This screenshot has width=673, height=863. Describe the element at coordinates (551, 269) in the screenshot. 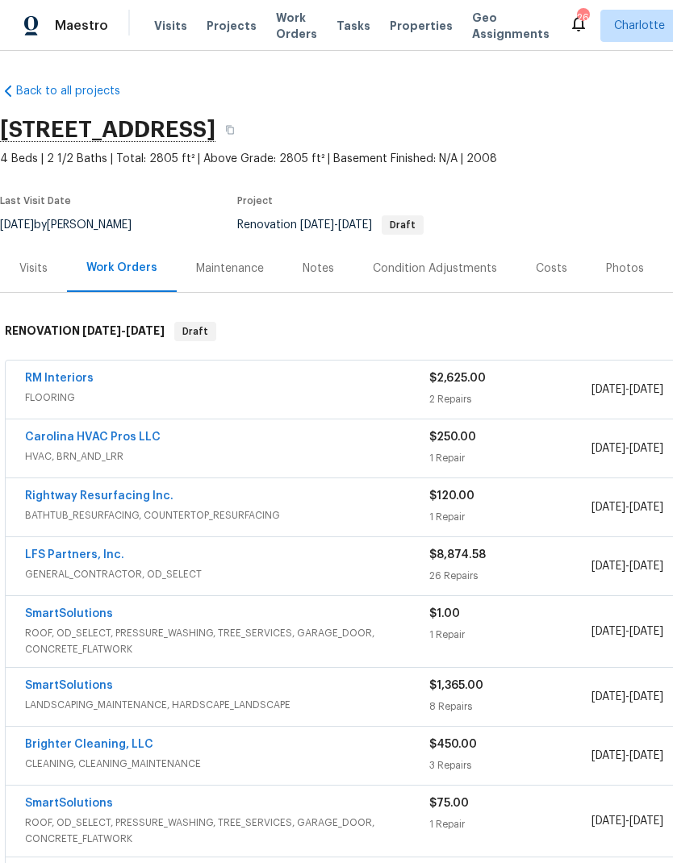

I see `div: Costs` at that location.